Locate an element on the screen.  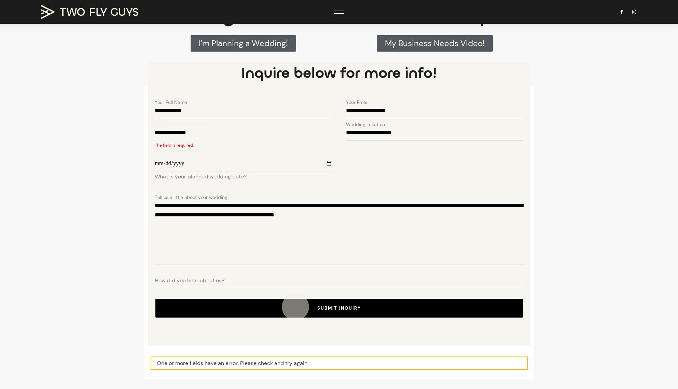
input: What is your planned wedding date? is located at coordinates (244, 163).